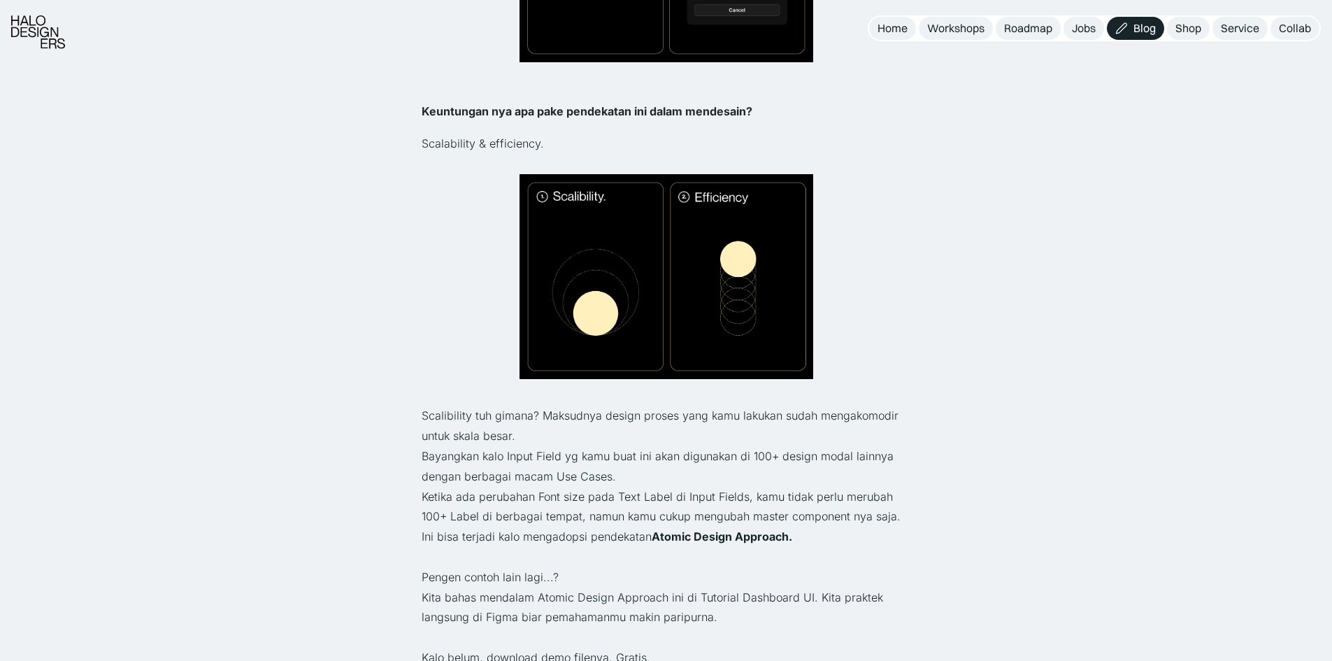 The height and width of the screenshot is (661, 1332). What do you see at coordinates (666, 143) in the screenshot?
I see `p: Scalability & efficiency.` at bounding box center [666, 143].